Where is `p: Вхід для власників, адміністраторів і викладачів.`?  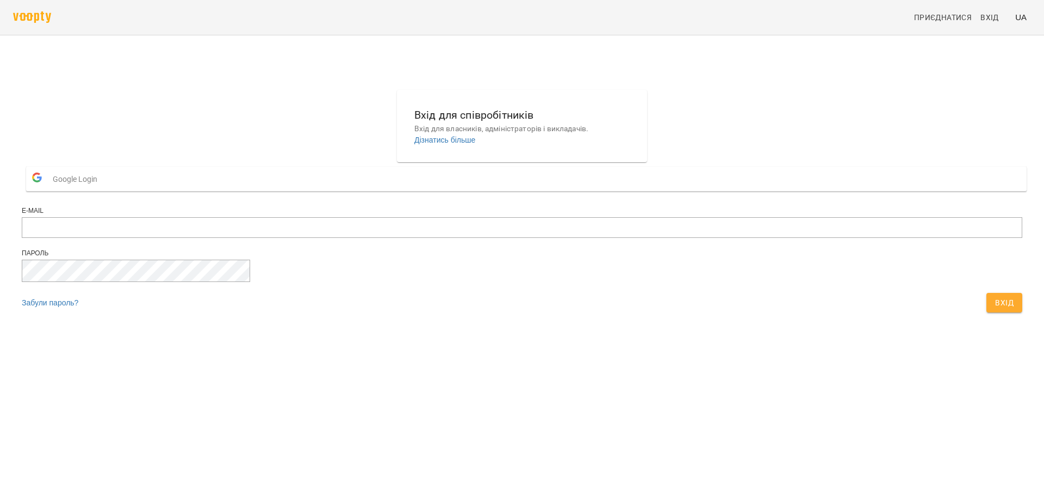 p: Вхід для власників, адміністраторів і викладачів. is located at coordinates (522, 129).